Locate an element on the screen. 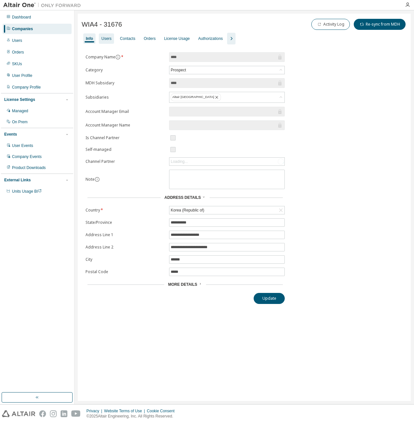 This screenshot has width=414, height=423. div: Events is located at coordinates (10, 134).